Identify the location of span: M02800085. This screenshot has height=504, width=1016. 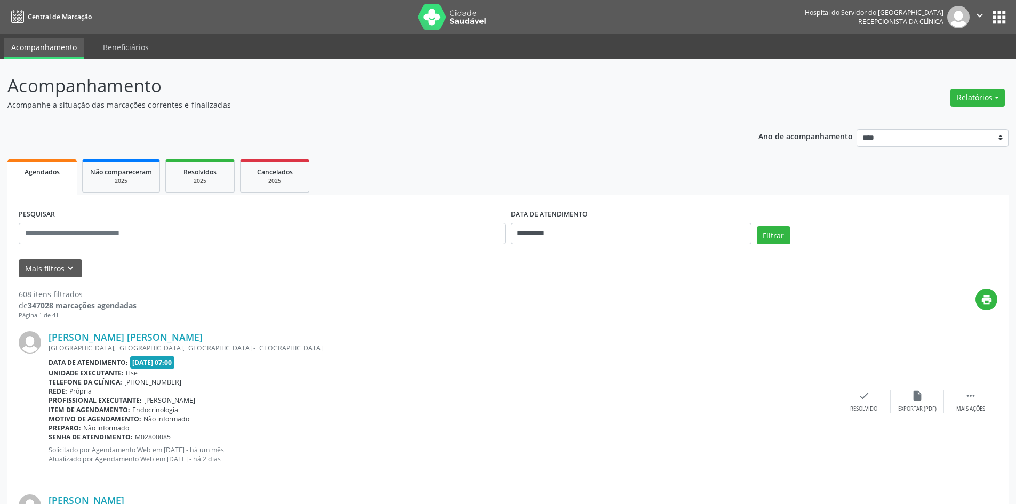
(153, 437).